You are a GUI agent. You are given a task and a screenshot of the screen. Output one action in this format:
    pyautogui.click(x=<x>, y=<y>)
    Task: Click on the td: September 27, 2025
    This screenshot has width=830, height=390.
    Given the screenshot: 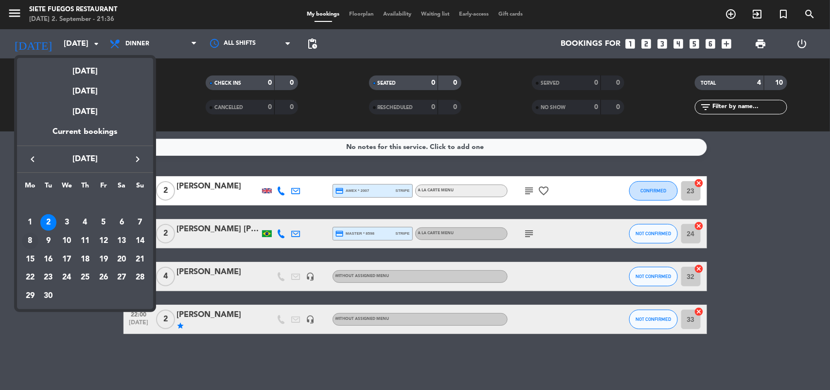 What is the action you would take?
    pyautogui.click(x=122, y=278)
    